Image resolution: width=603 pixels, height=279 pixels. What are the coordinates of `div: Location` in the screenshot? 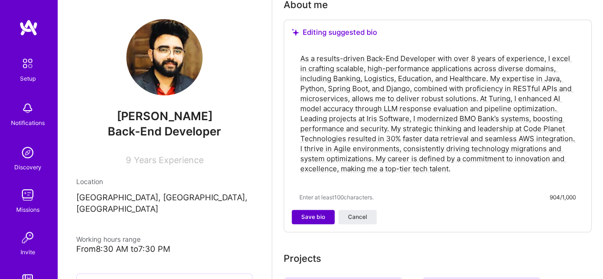 It's located at (165, 181).